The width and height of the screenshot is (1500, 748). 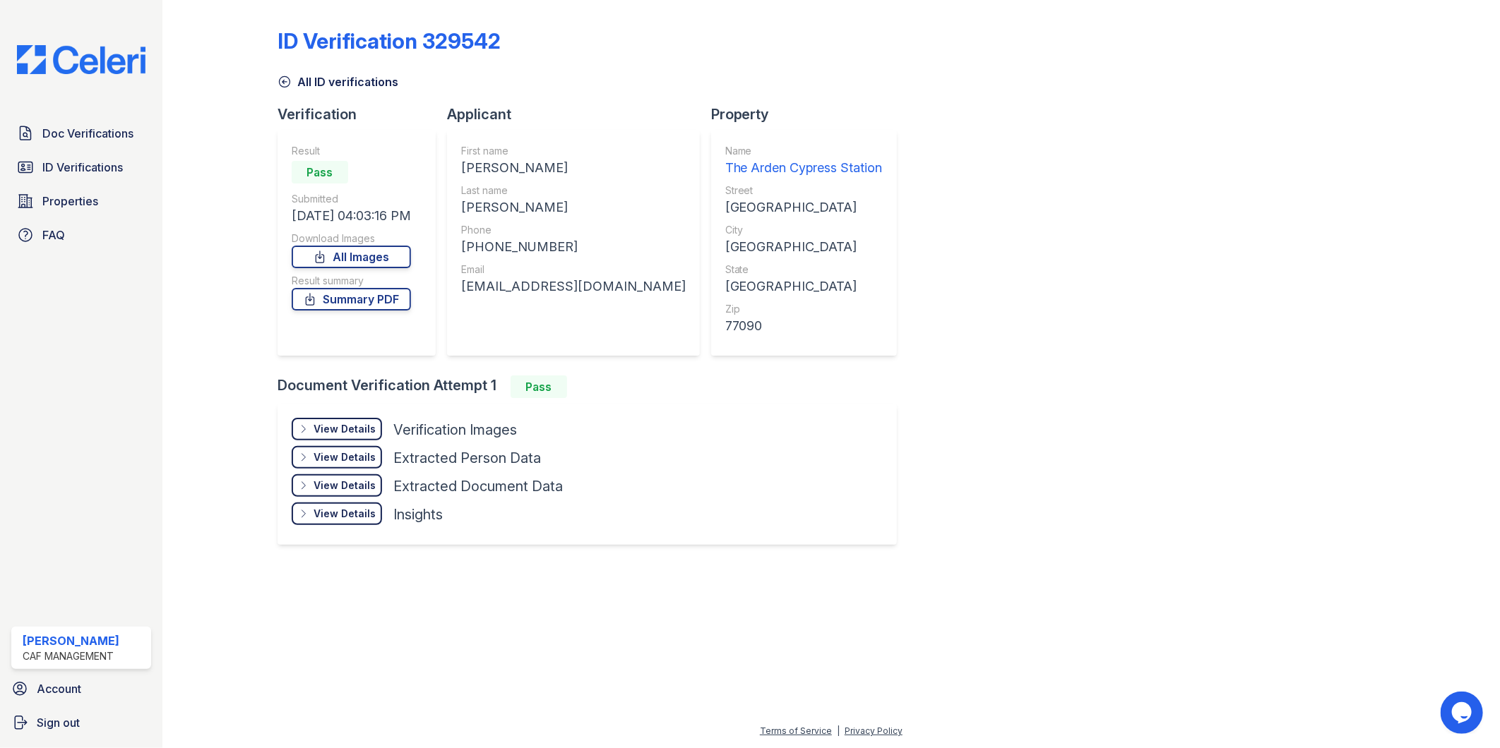 I want to click on span: Sign out, so click(x=58, y=723).